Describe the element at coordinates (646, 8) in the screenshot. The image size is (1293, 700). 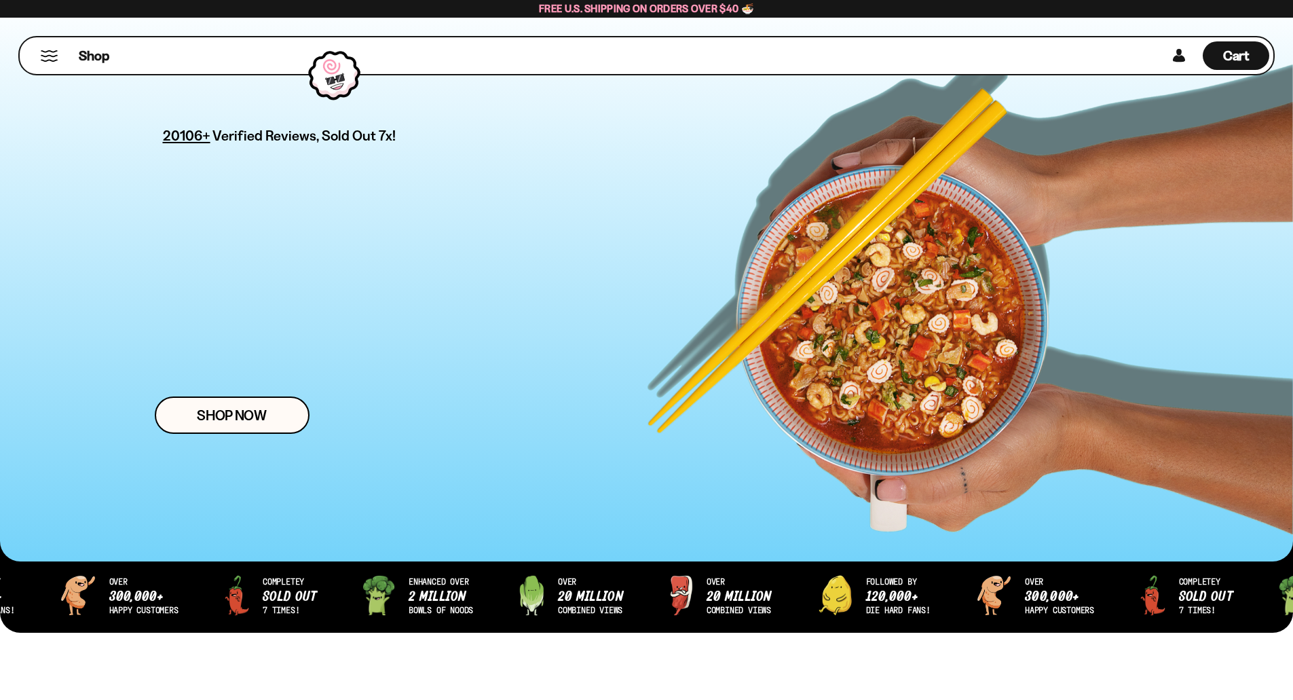
I see `span: Free U.S. Shipping on Orders over $40 🍜` at that location.